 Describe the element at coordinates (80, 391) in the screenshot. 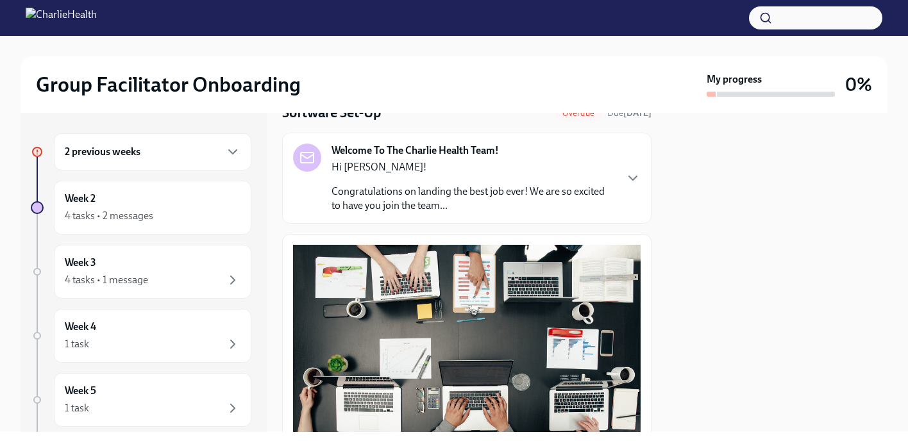

I see `h6: Week 5` at that location.